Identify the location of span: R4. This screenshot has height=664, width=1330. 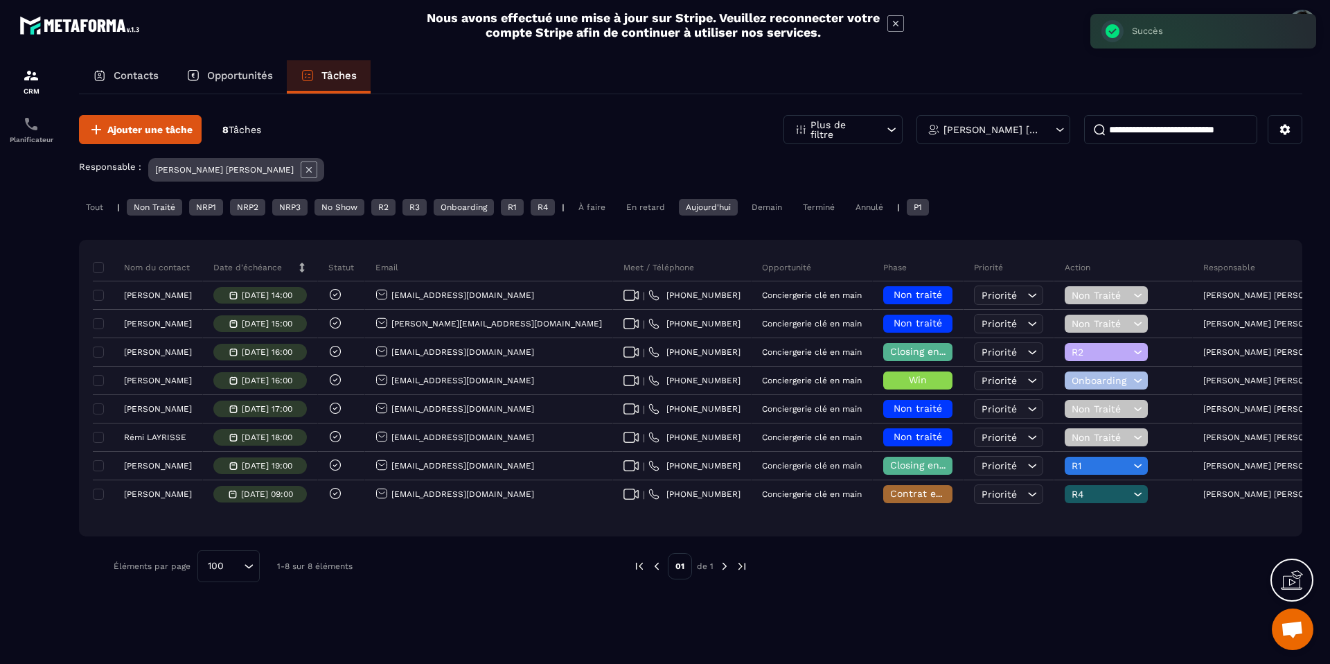
(1101, 494).